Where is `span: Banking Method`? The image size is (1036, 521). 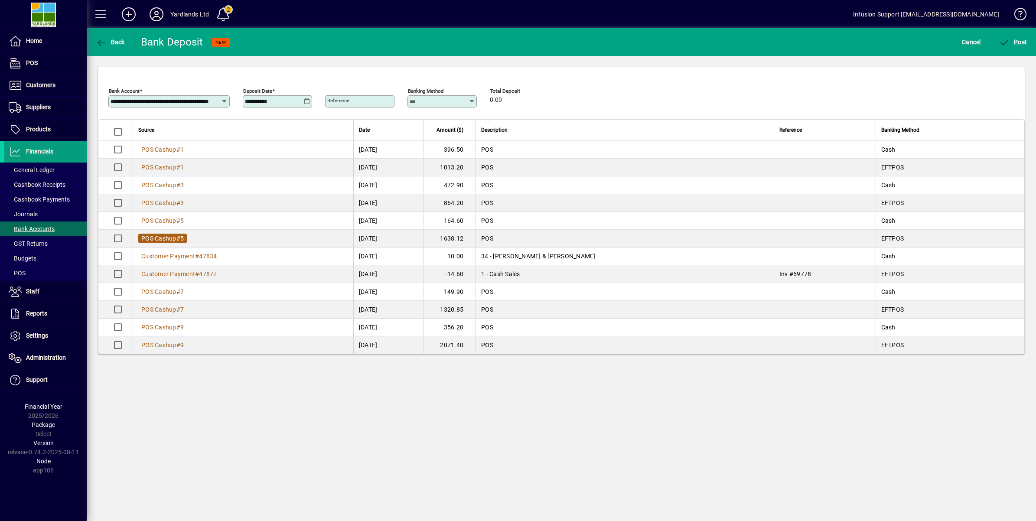 span: Banking Method is located at coordinates (901, 130).